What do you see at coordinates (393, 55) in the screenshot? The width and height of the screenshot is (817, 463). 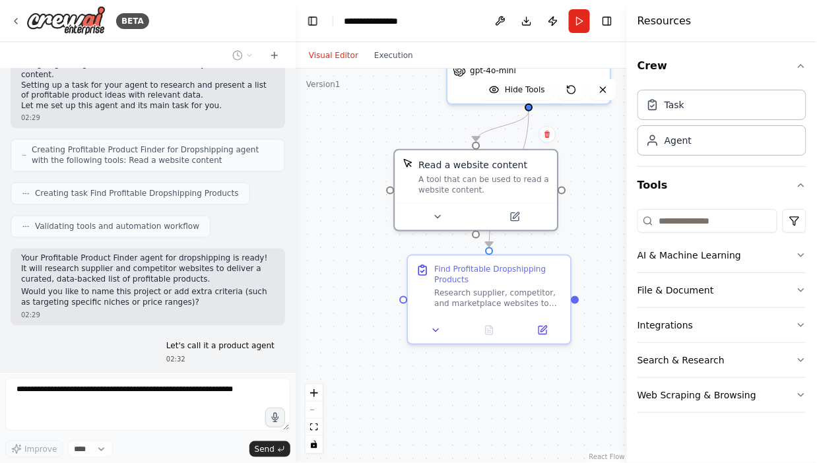 I see `button: Execution` at bounding box center [393, 55].